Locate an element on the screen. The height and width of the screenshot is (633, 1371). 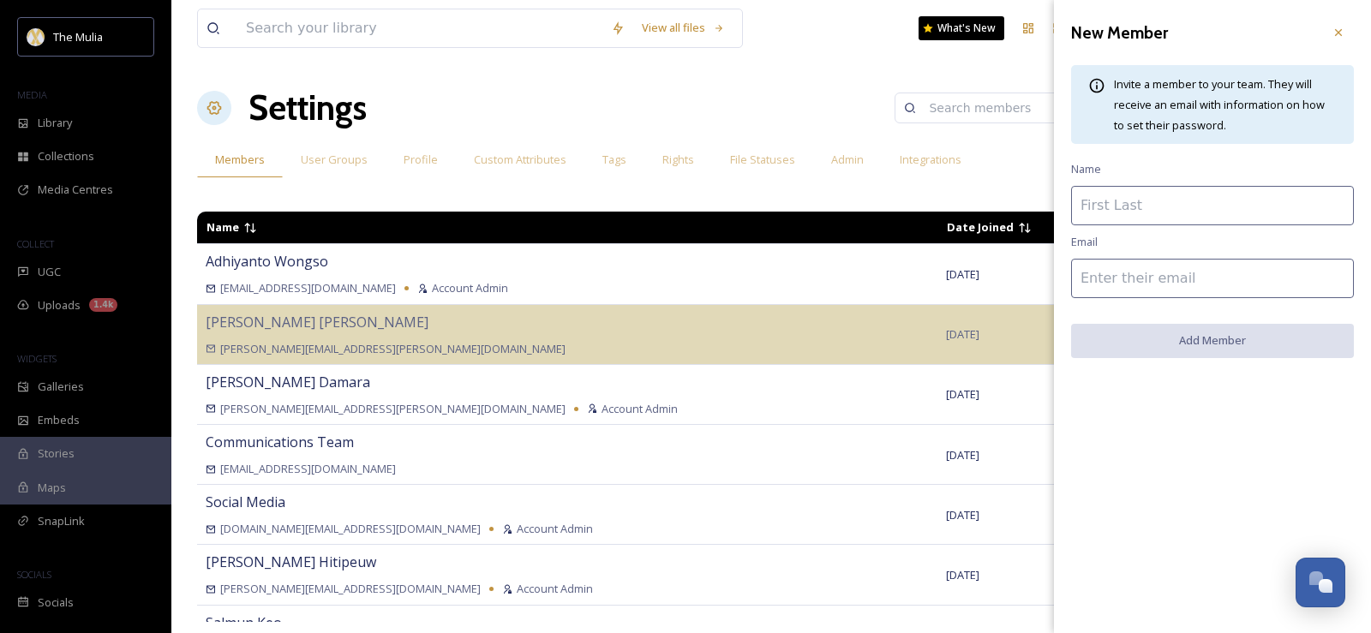
input: First Last is located at coordinates (1212, 206).